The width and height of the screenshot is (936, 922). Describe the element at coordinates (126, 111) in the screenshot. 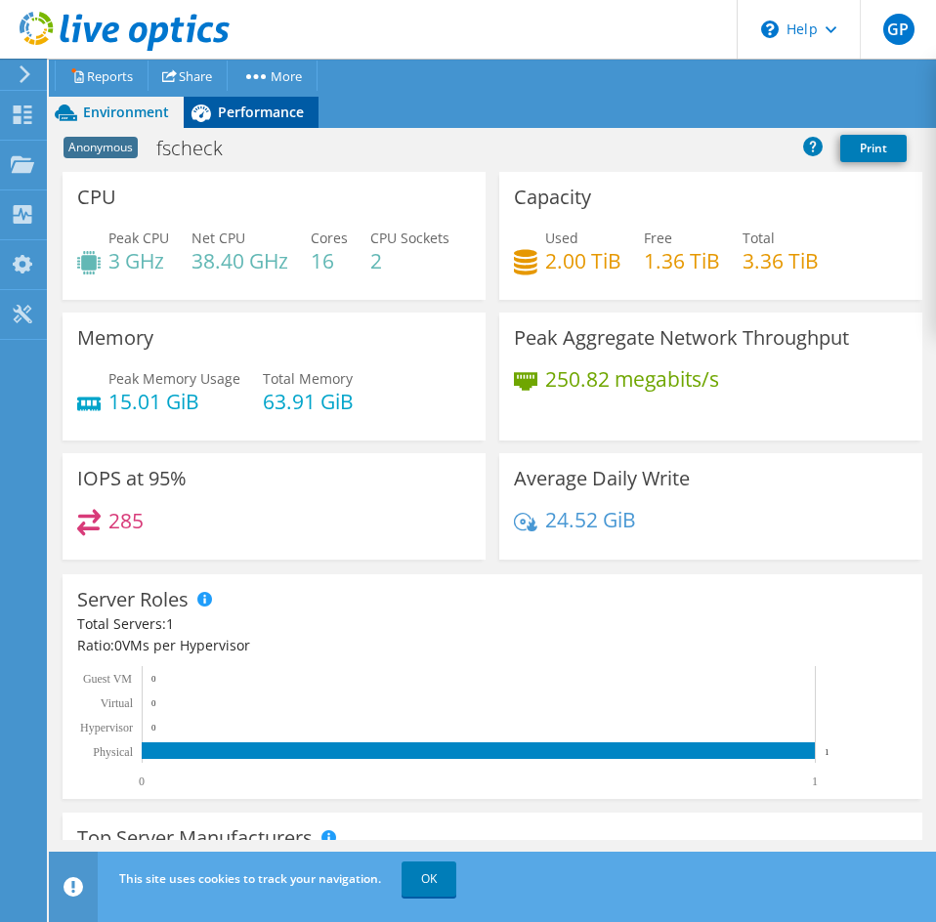

I see `span: Environment` at that location.